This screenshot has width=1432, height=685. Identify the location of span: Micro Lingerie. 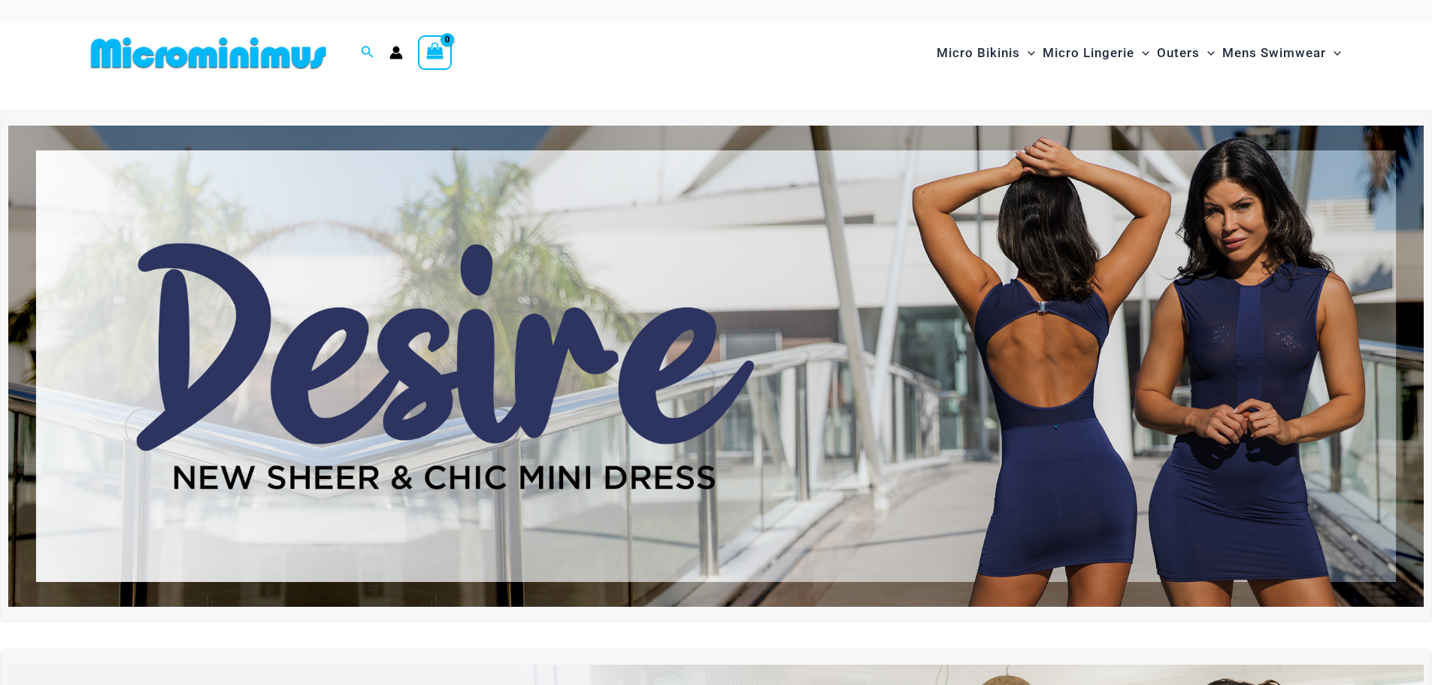
(1088, 53).